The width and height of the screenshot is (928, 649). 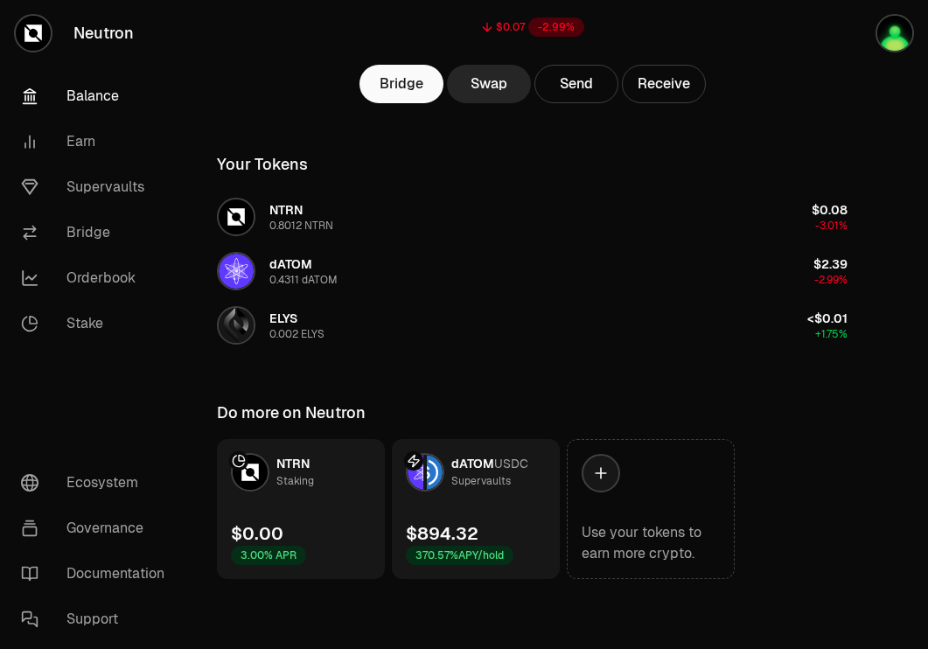 I want to click on a: Ecosystem, so click(x=98, y=483).